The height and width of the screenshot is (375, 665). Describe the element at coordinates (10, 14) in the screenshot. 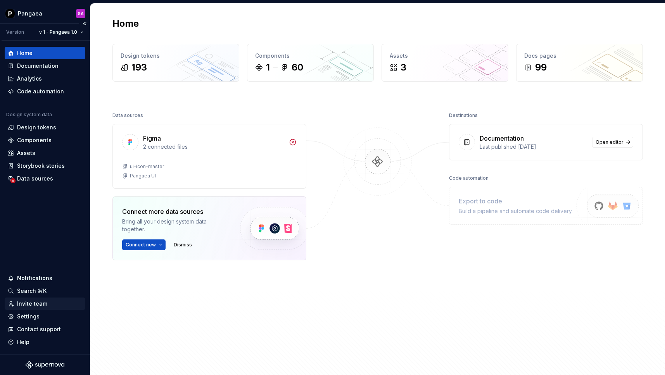

I see `img: 446cae62-3891-4412-afa7-321a93fc498b.png` at that location.